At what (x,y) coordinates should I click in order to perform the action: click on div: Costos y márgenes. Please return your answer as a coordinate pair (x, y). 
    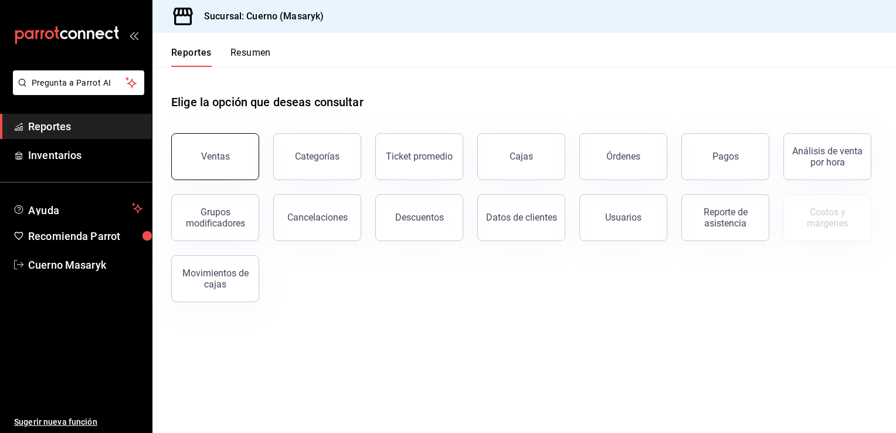
    Looking at the image, I should click on (828, 218).